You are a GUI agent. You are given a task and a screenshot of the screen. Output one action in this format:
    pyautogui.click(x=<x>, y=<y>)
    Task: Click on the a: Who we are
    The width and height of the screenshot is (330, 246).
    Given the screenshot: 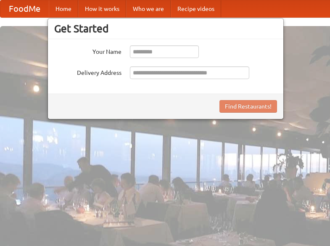 What is the action you would take?
    pyautogui.click(x=148, y=9)
    